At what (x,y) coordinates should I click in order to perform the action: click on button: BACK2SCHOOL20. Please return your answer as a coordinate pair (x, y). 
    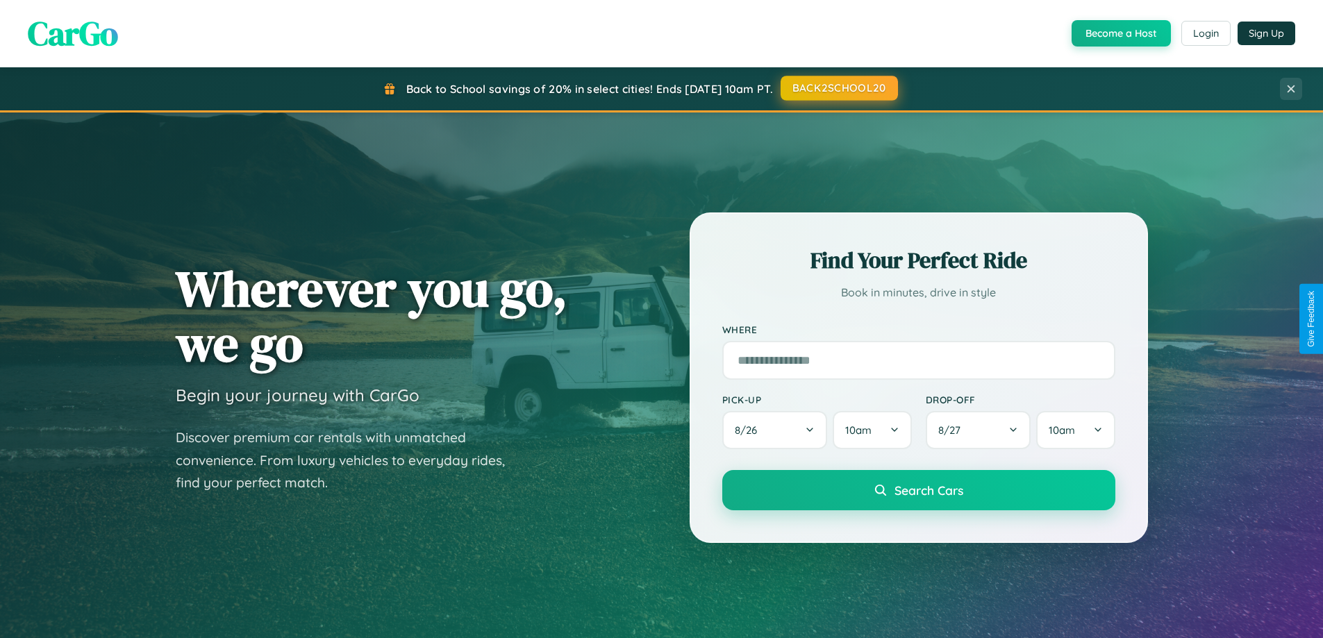
    Looking at the image, I should click on (839, 88).